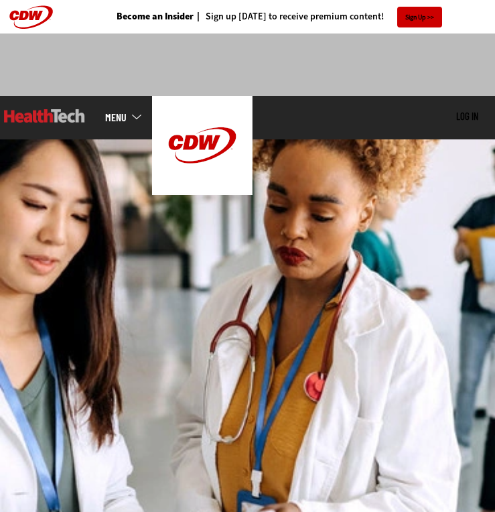  I want to click on a: Become an Insider, so click(155, 17).